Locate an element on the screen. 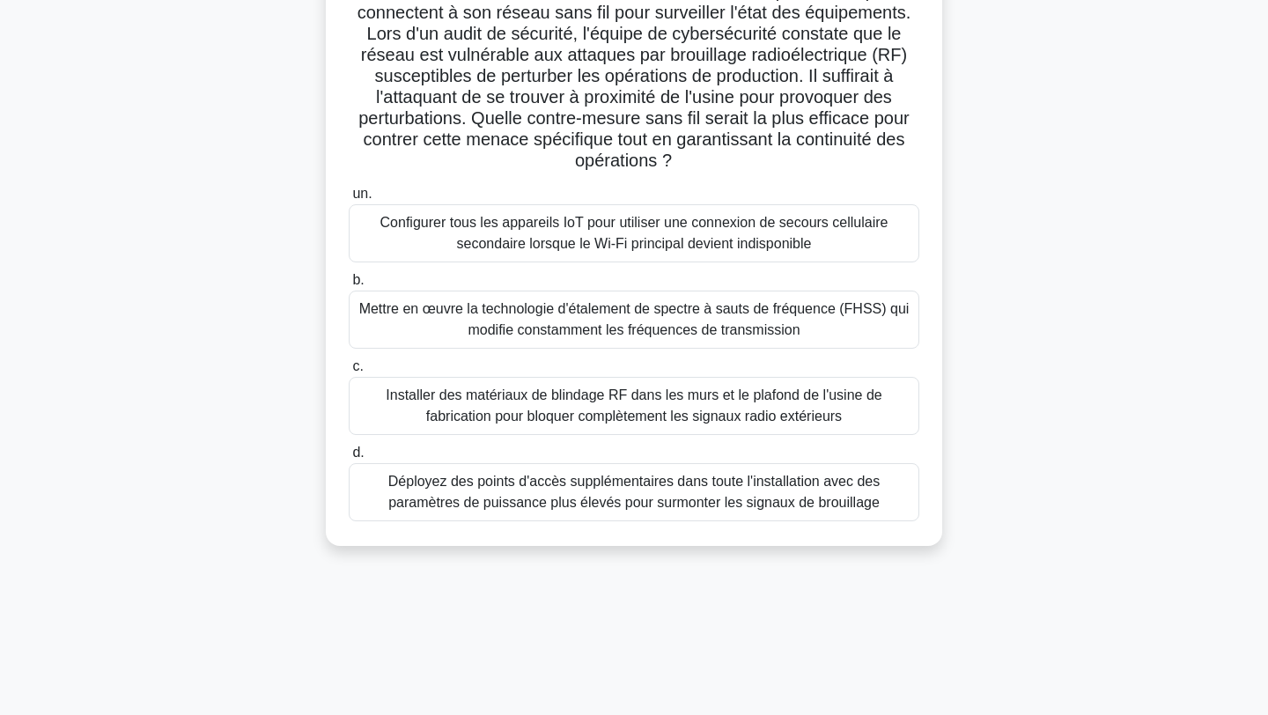 The image size is (1268, 715). font: Déployez des points d'accès supplémentaires dans toute l'installation avec des paramètres de puis... is located at coordinates (634, 491).